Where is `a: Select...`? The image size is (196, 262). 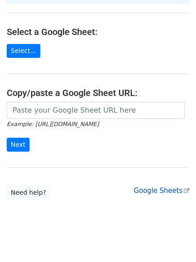 a: Select... is located at coordinates (23, 51).